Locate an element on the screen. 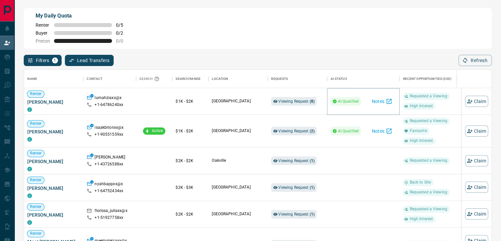 The width and height of the screenshot is (501, 241). div: Search is located at coordinates (150, 79).